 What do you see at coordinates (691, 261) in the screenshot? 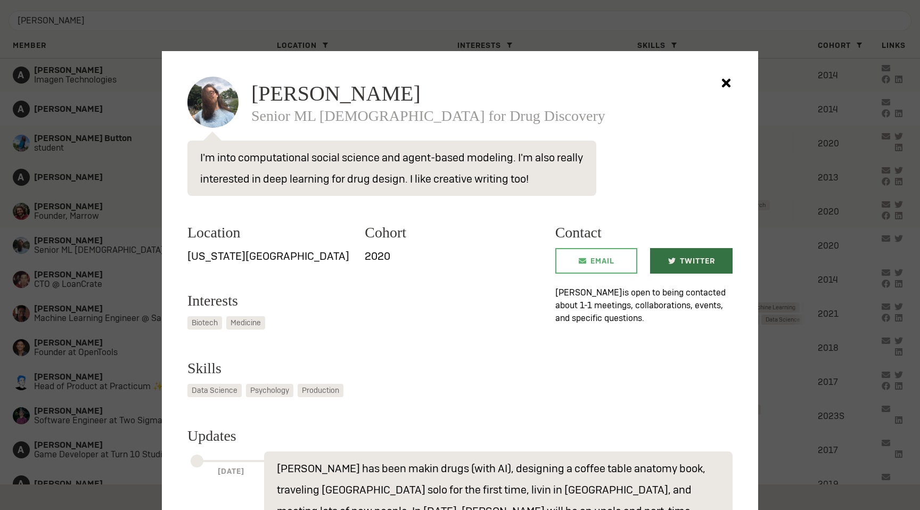
I see `a: Twitter` at bounding box center [691, 261].